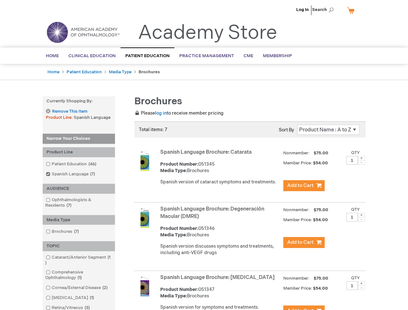  I want to click on span: 46, so click(92, 164).